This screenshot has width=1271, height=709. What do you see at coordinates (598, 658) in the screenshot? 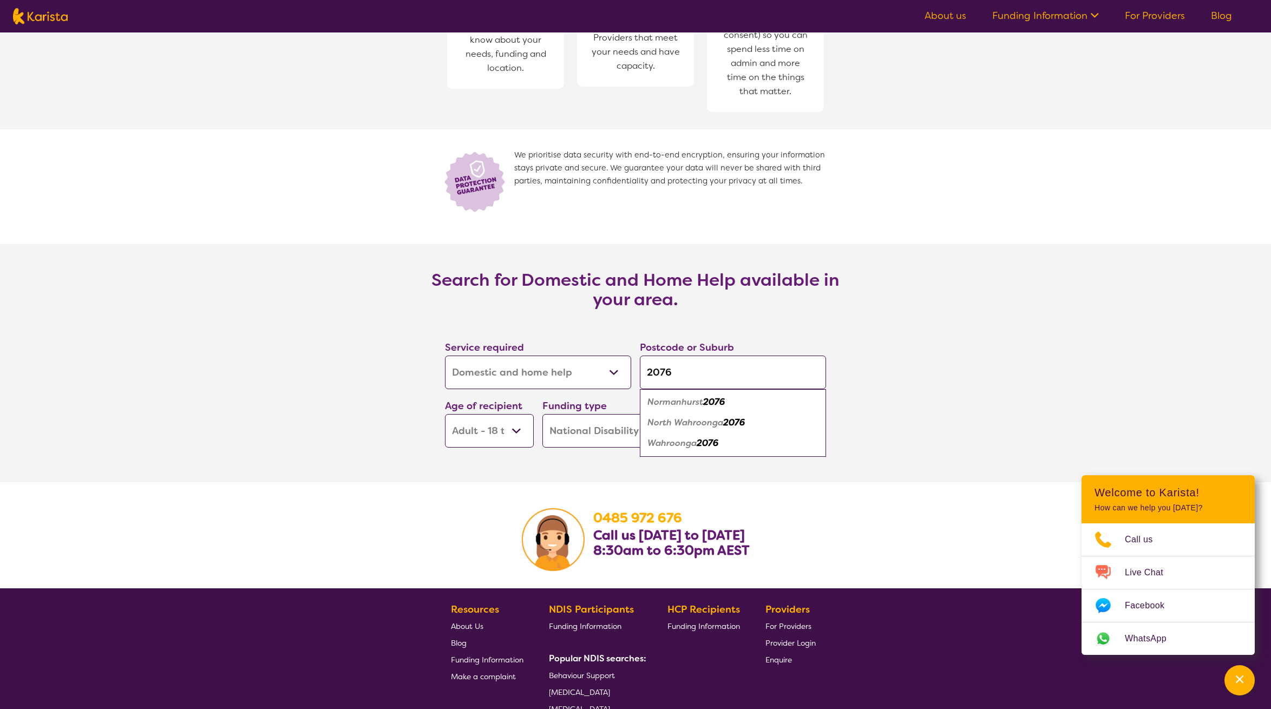
I see `b: Popular NDIS searches:` at bounding box center [598, 658].